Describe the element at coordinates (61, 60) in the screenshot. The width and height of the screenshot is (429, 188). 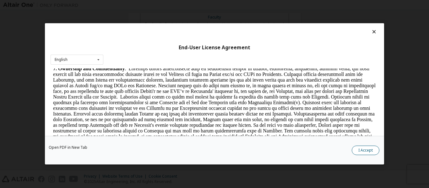
I see `div: English` at that location.